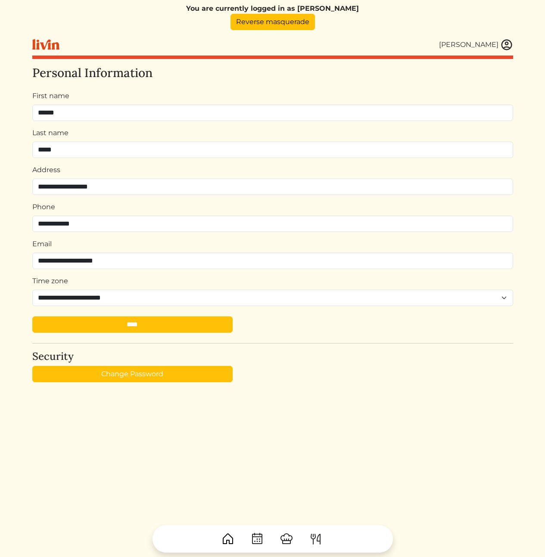  What do you see at coordinates (286, 539) in the screenshot?
I see `img: ChefHat-a374fb509e4f37eb0702ca99f5f64f3b6956810f32a249b33092029f8484b388.svg` at bounding box center [286, 539].